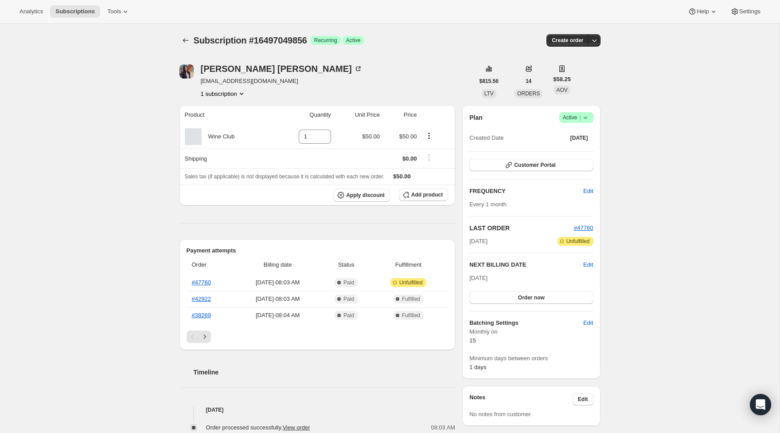 The height and width of the screenshot is (433, 780). Describe the element at coordinates (746, 12) in the screenshot. I see `button: Settings` at that location.